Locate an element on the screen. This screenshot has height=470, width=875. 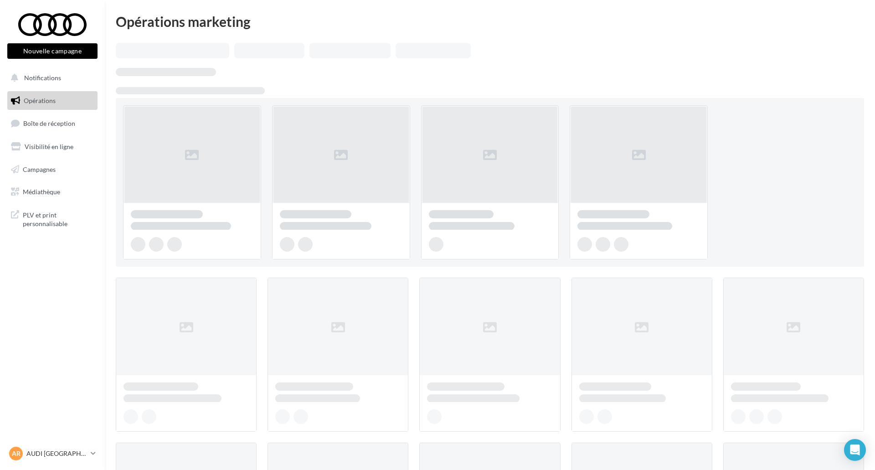
button: Nouvelle campagne is located at coordinates (52, 51).